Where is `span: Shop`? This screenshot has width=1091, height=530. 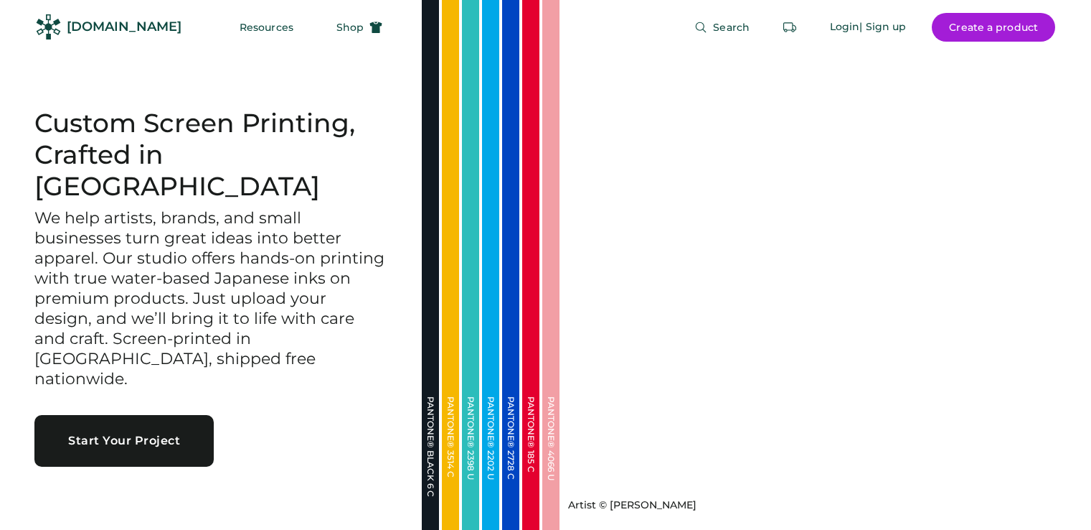
span: Shop is located at coordinates (350, 27).